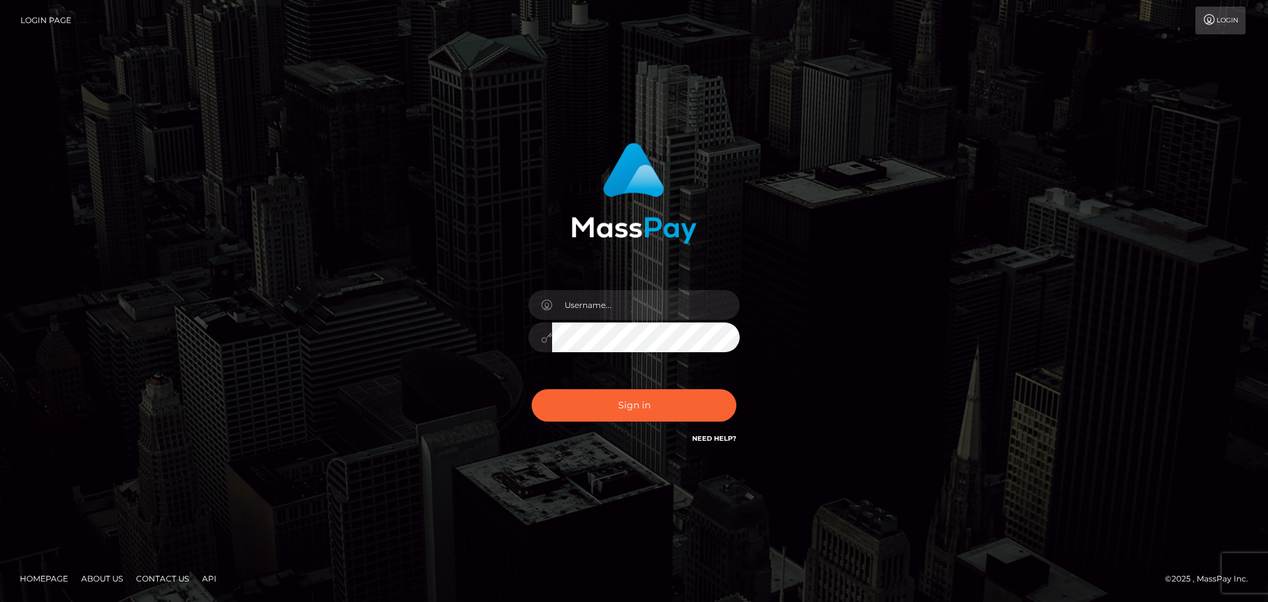 This screenshot has width=1268, height=602. I want to click on div: © 2025 , MassPay Inc., so click(1211, 579).